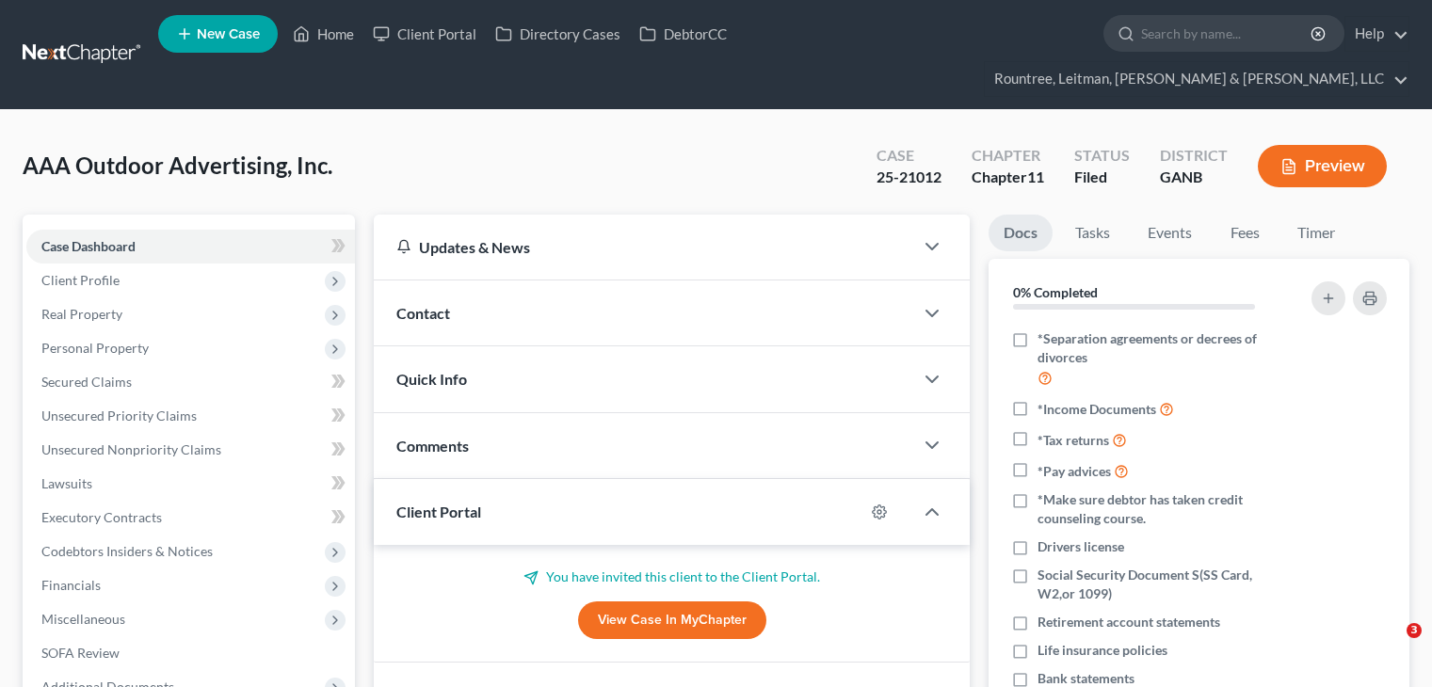  I want to click on span: Case Dashboard, so click(89, 246).